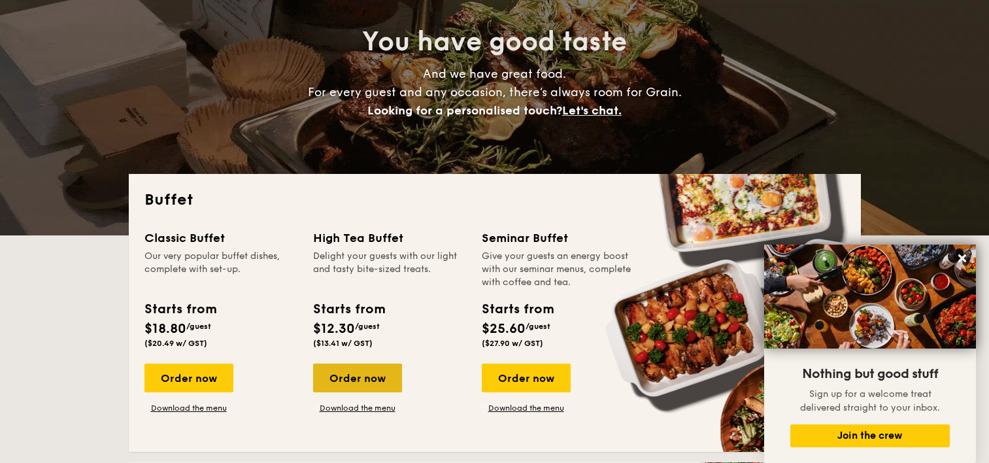  Describe the element at coordinates (495, 200) in the screenshot. I see `h2: Buffet` at that location.